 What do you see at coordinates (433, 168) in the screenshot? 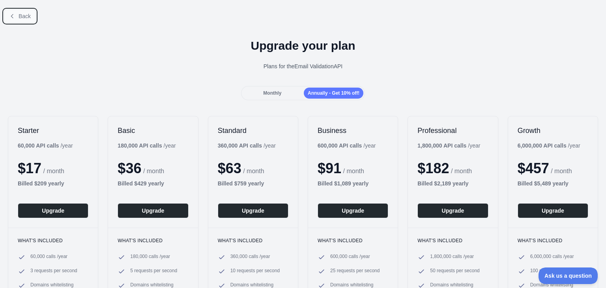
I see `span: $ 182` at bounding box center [433, 168].